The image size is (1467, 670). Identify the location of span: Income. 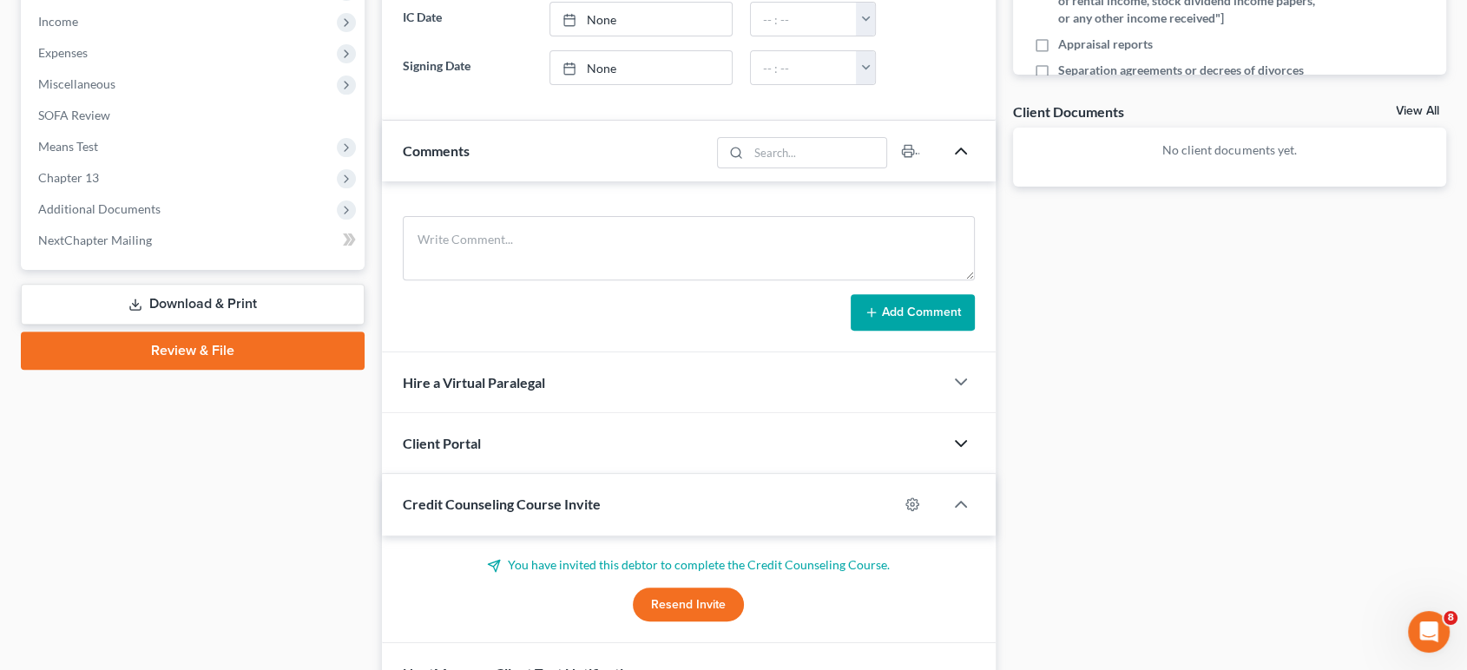
(58, 21).